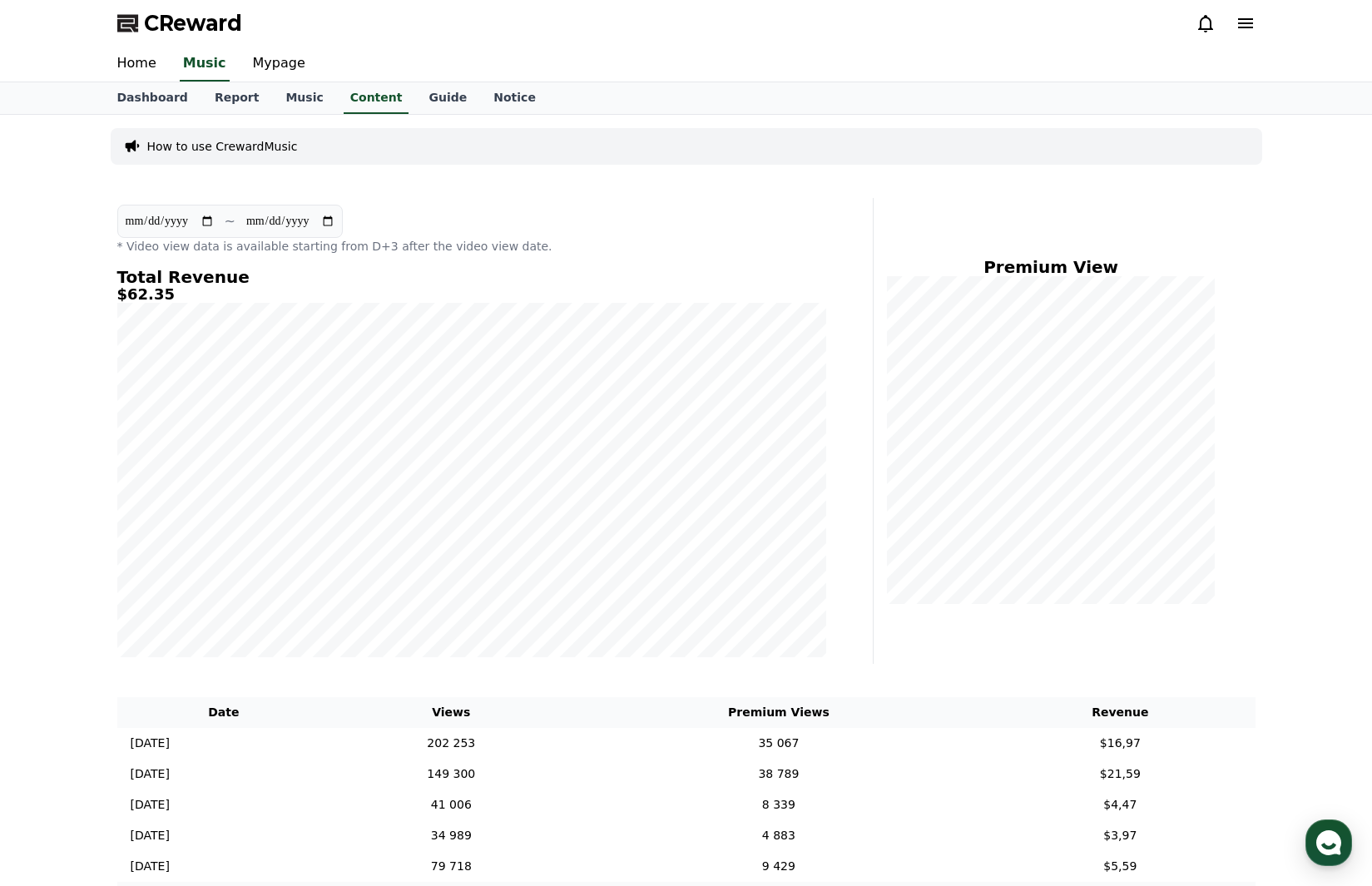  Describe the element at coordinates (193, 23) in the screenshot. I see `span: CReward` at that location.